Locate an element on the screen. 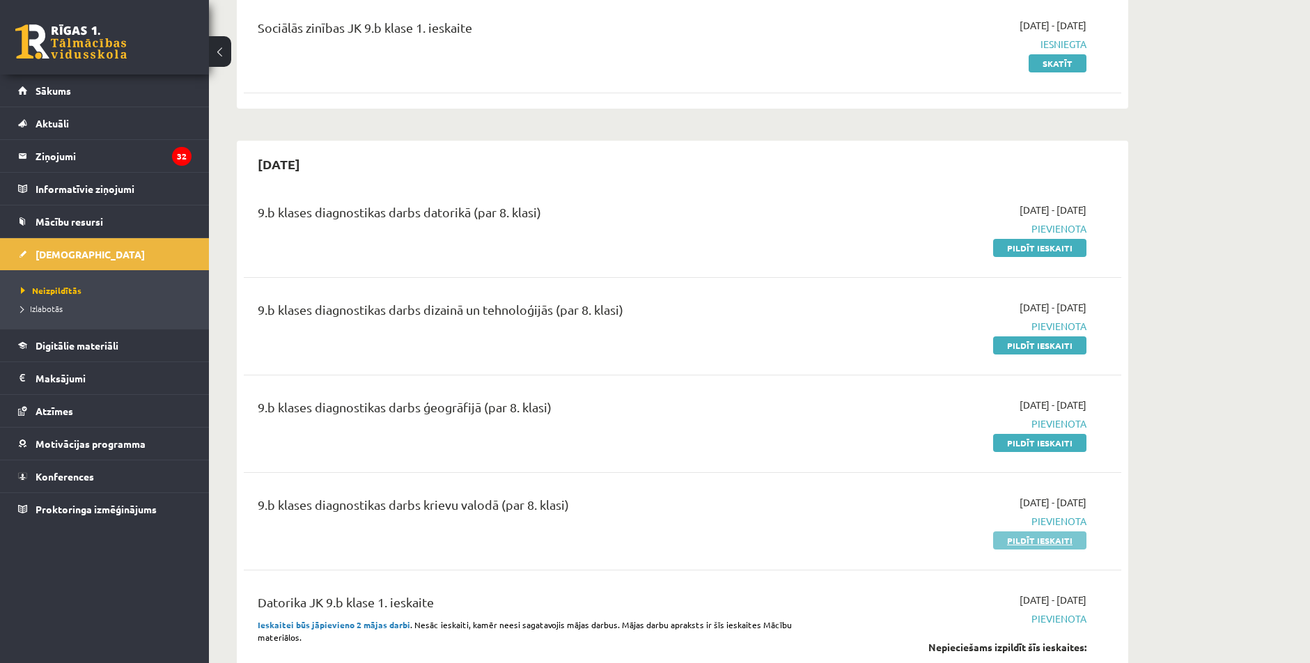 The height and width of the screenshot is (663, 1310). div: 9.b klases diagnostikas darbs datorikā (par 8. klasi) is located at coordinates (530, 215).